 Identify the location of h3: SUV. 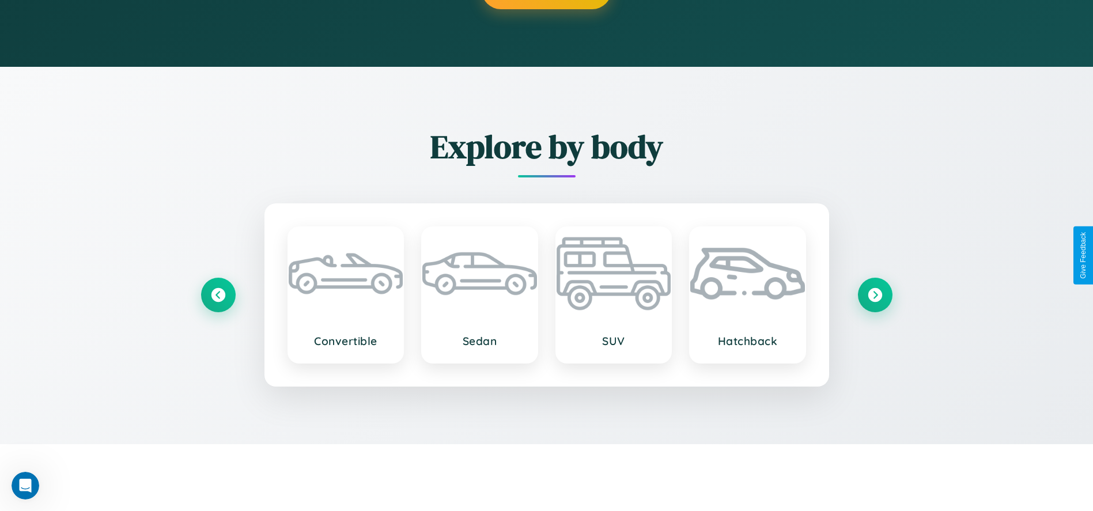
(614, 341).